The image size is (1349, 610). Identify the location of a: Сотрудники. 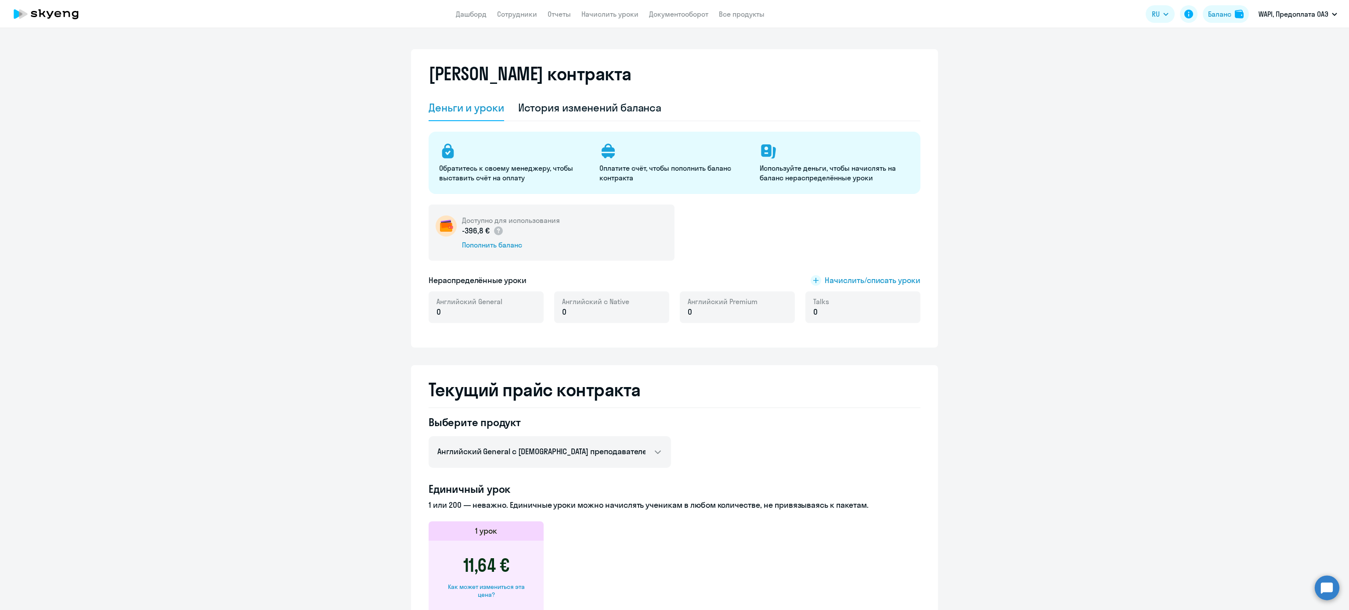
(517, 14).